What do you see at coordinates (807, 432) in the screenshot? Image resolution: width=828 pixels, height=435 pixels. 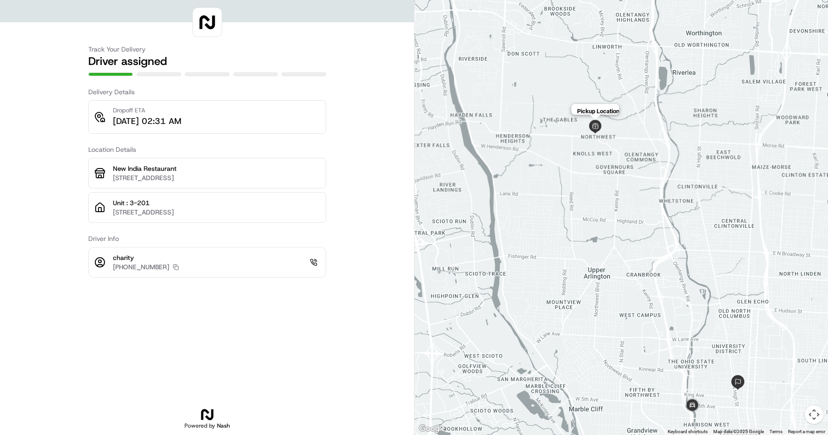 I see `a: Report a map error` at bounding box center [807, 432].